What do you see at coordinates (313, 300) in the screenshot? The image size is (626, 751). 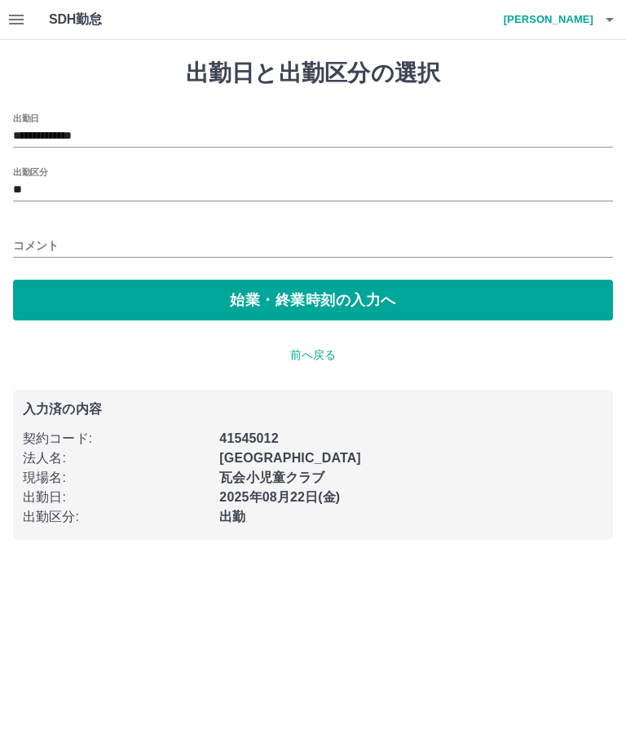 I see `button: 始業・終業時刻の入力へ` at bounding box center [313, 300].